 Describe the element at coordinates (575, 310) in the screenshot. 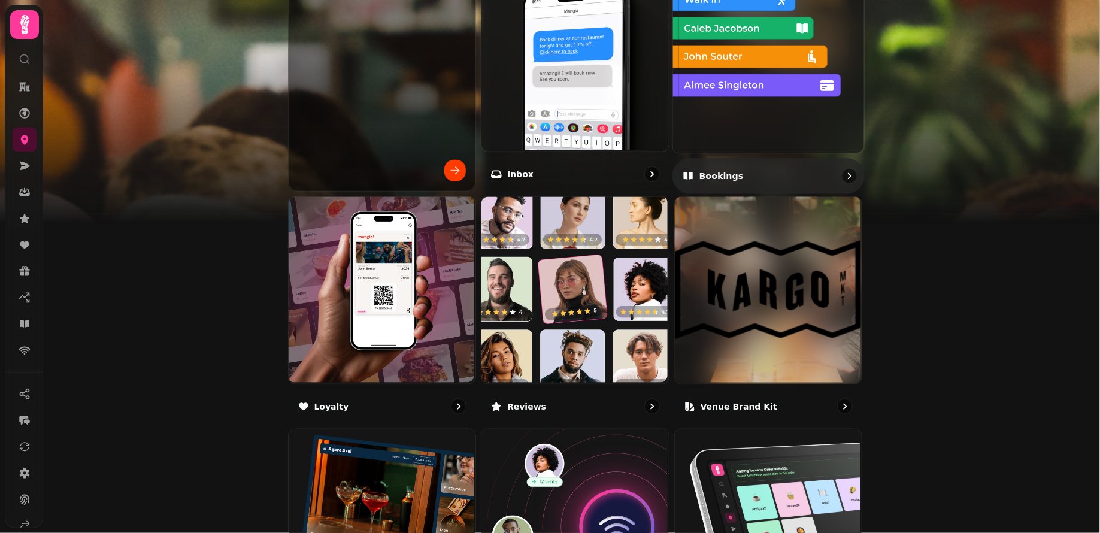

I see `a: ReviewsReviews` at that location.